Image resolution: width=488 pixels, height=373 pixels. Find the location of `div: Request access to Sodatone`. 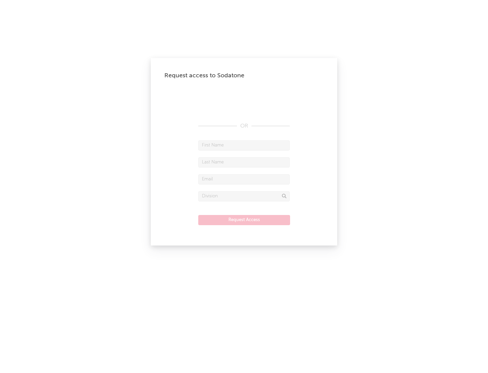

div: Request access to Sodatone is located at coordinates (244, 76).